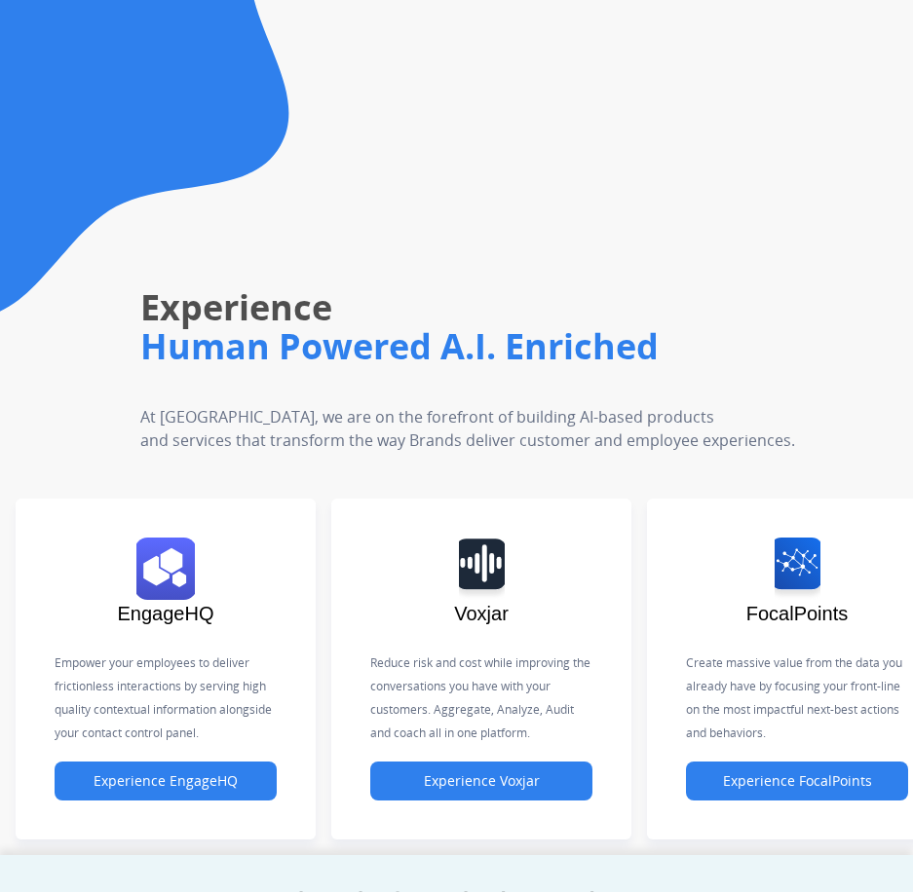 The height and width of the screenshot is (892, 913). Describe the element at coordinates (166, 614) in the screenshot. I see `span: EngageHQ` at that location.